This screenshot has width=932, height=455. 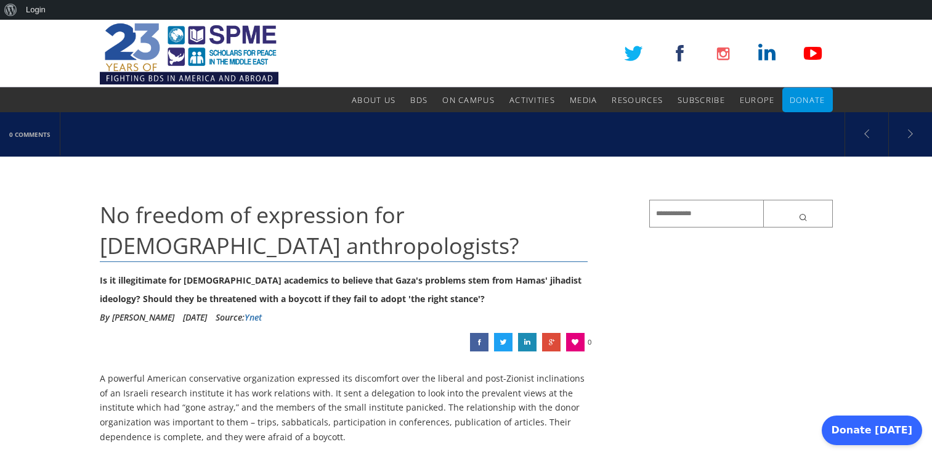 What do you see at coordinates (344, 407) in the screenshot?
I see `p: A powerful American conservative organization expressed its discomfort over the liberal and post-...` at bounding box center [344, 407].